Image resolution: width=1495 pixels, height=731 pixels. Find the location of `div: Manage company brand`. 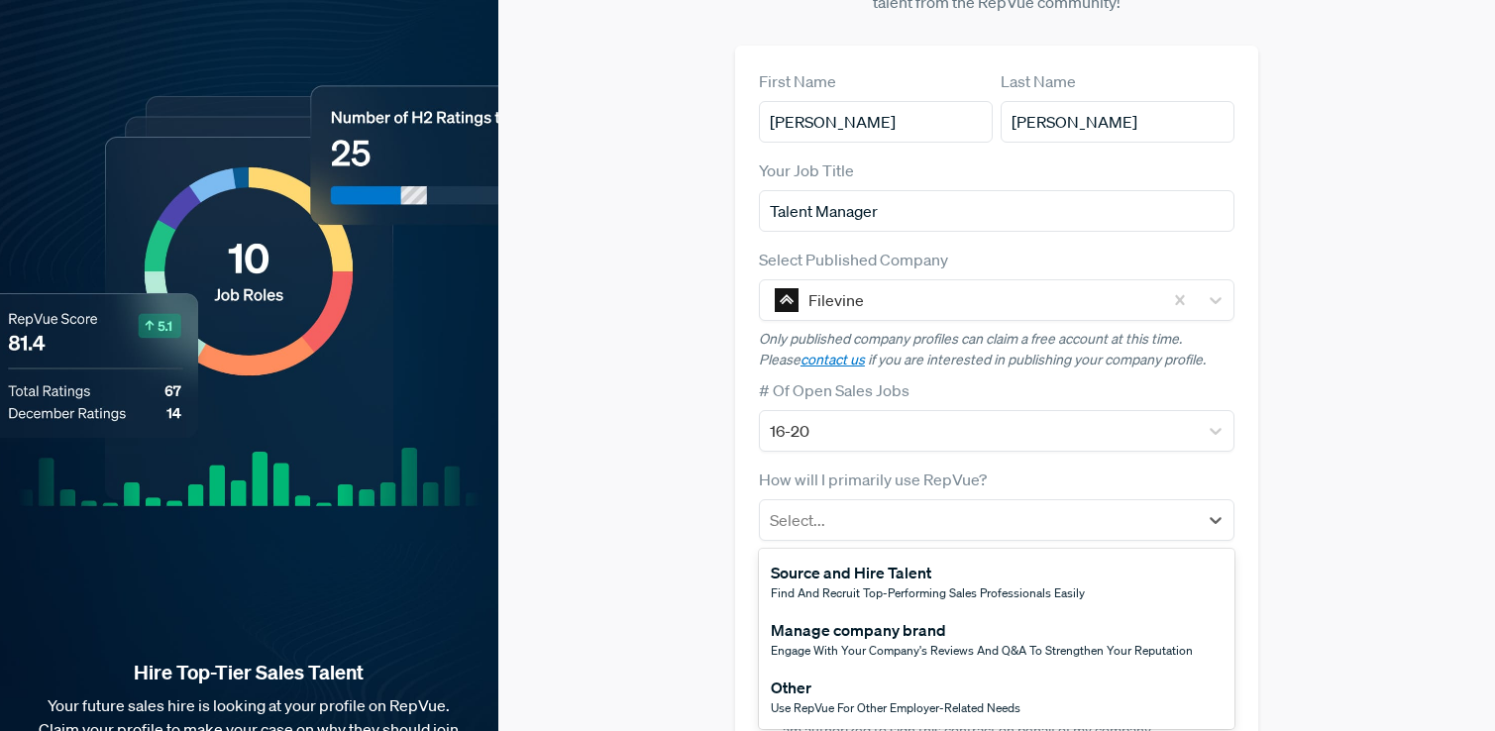

div: Manage company brand is located at coordinates (982, 630).